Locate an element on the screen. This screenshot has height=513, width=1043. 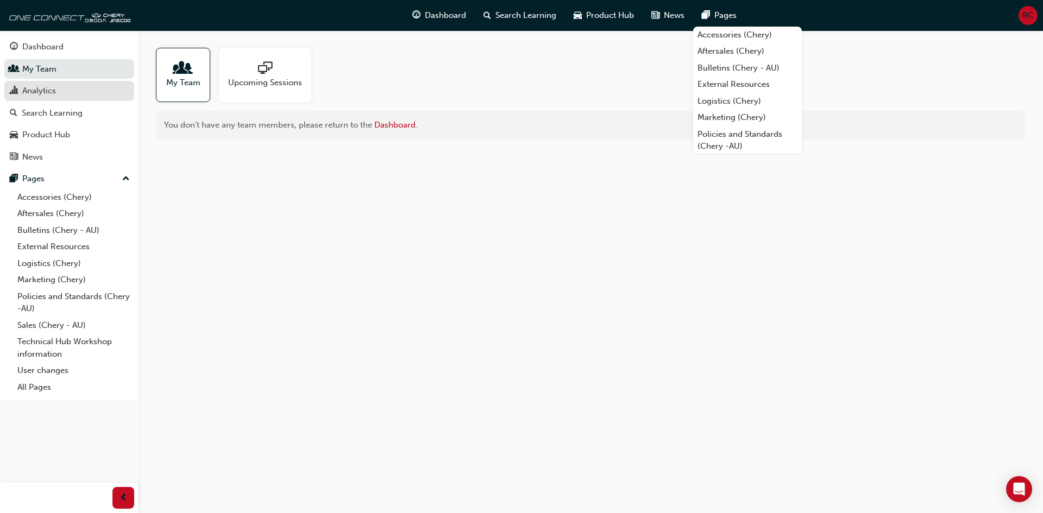
span: RC is located at coordinates (1028, 15).